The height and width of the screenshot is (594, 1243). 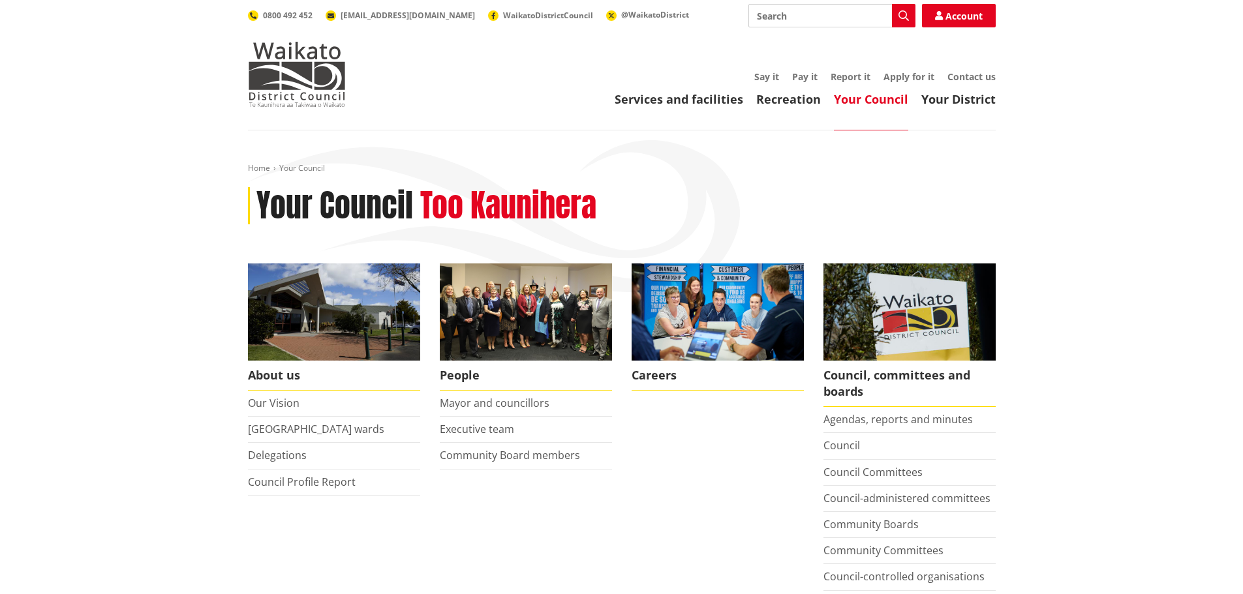 I want to click on a: Recreation, so click(x=788, y=99).